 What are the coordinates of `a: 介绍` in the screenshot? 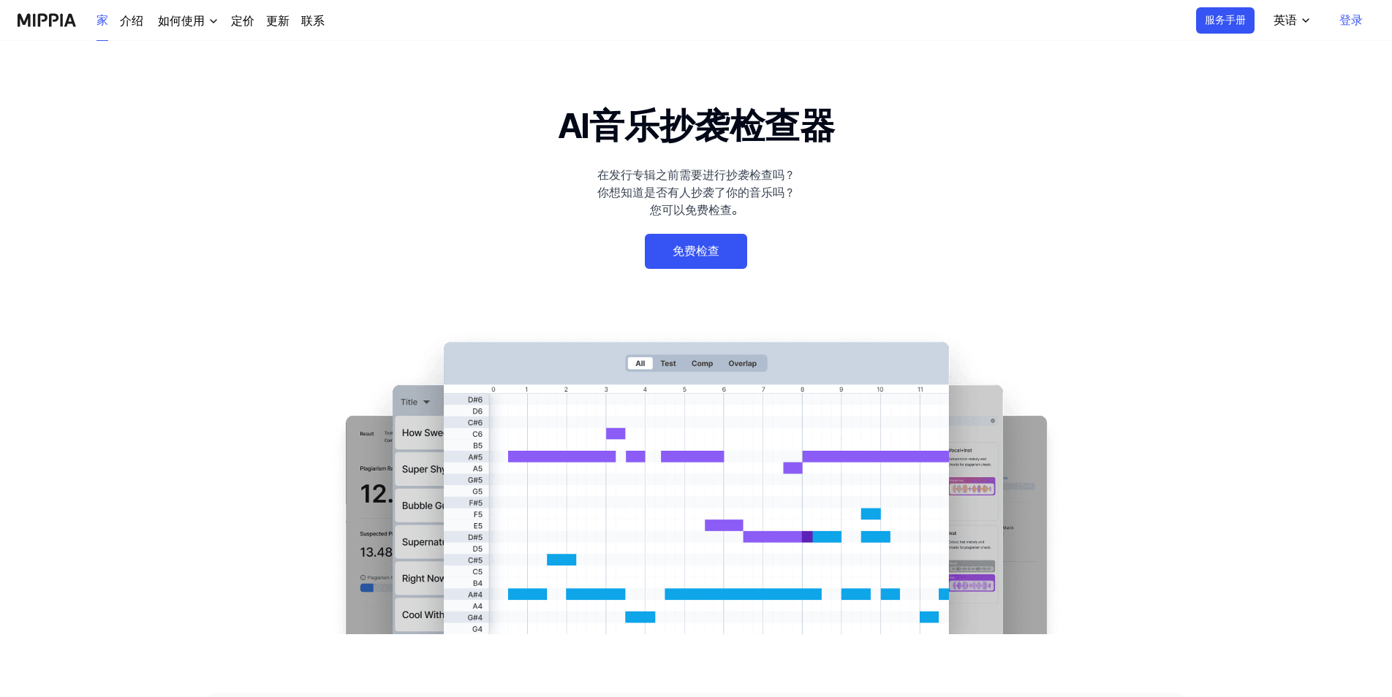 It's located at (132, 21).